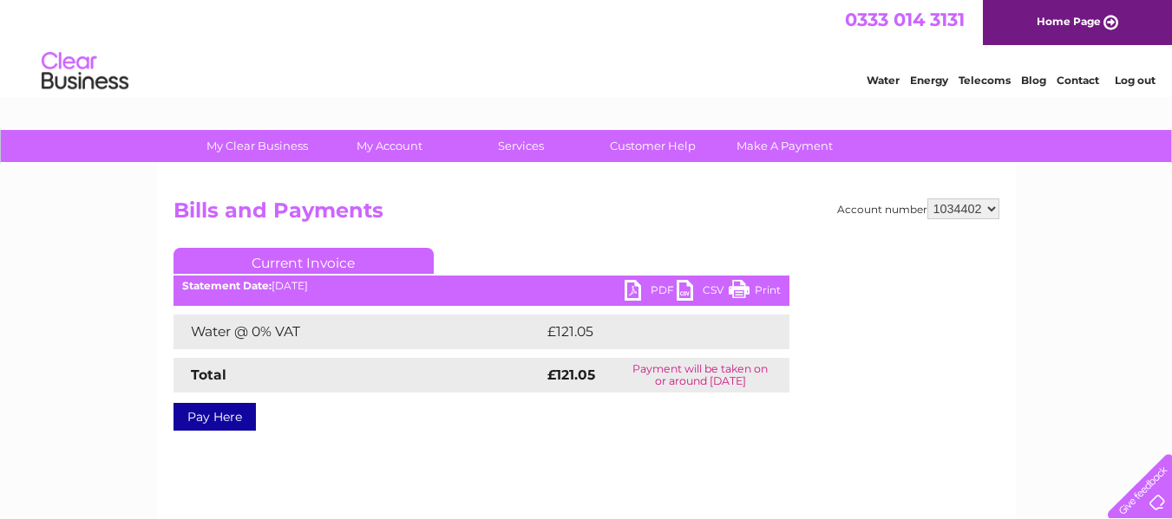 The height and width of the screenshot is (519, 1172). Describe the element at coordinates (304, 261) in the screenshot. I see `a: Current Invoice` at that location.